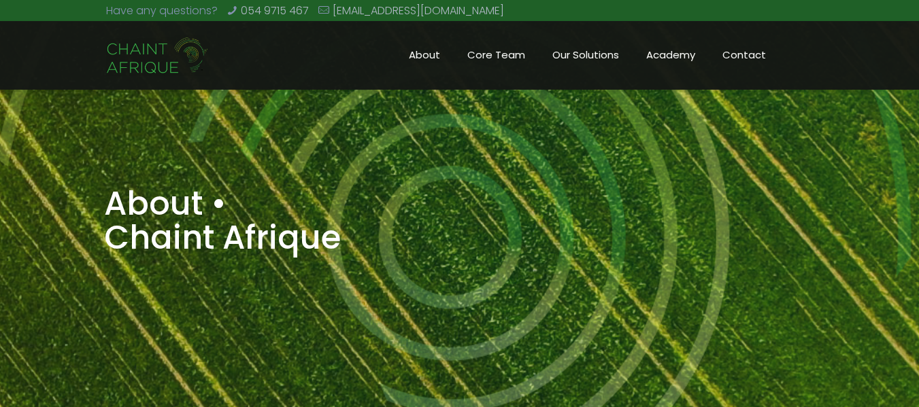 The image size is (919, 407). What do you see at coordinates (275, 10) in the screenshot?
I see `a: 054 9715 467` at bounding box center [275, 10].